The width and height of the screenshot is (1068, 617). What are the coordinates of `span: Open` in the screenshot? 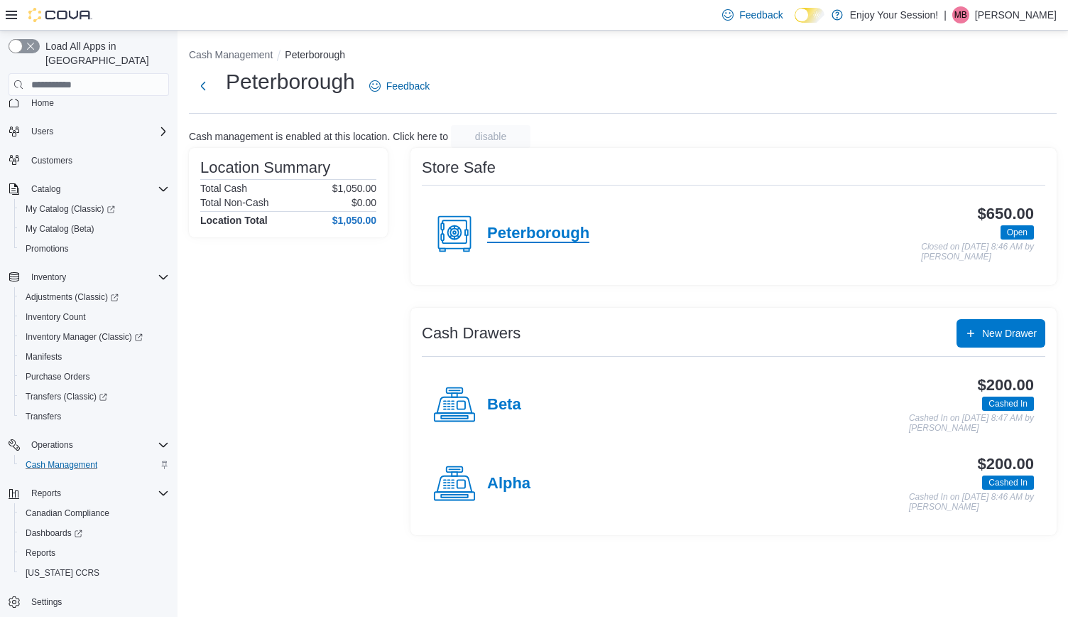 It's located at (1017, 232).